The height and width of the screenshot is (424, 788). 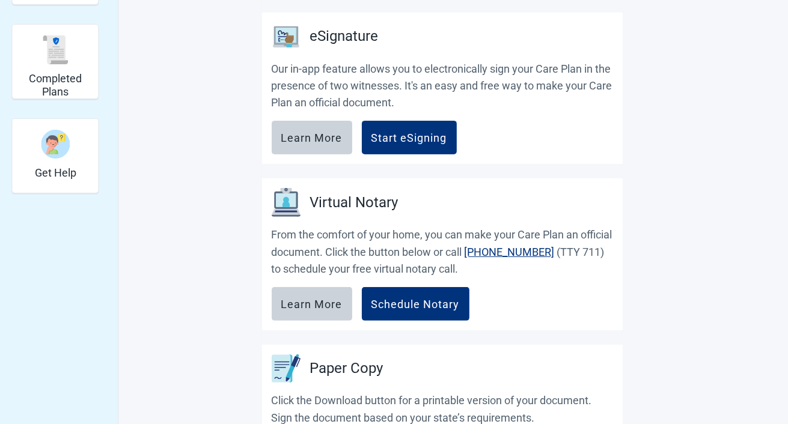 I want to click on p: Our in-app feature allows you to electronically sign your Care Plan in the presence of two witnes..., so click(x=442, y=86).